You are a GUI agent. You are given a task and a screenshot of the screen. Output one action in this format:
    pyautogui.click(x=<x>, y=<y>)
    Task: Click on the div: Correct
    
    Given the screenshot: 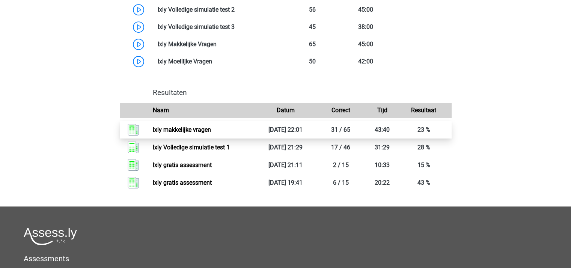 What is the action you would take?
    pyautogui.click(x=341, y=110)
    